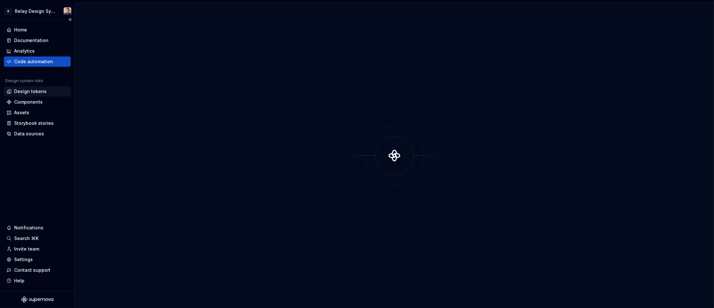 This screenshot has height=308, width=714. What do you see at coordinates (37, 102) in the screenshot?
I see `a: Components` at bounding box center [37, 102].